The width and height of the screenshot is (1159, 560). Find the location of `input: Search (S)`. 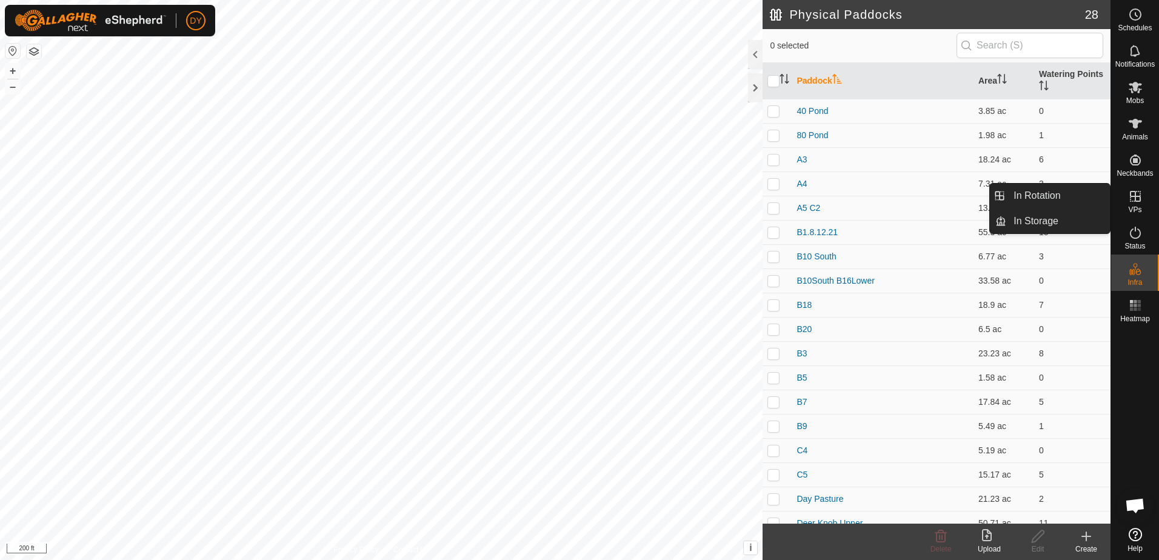

input: Search (S) is located at coordinates (1030, 45).